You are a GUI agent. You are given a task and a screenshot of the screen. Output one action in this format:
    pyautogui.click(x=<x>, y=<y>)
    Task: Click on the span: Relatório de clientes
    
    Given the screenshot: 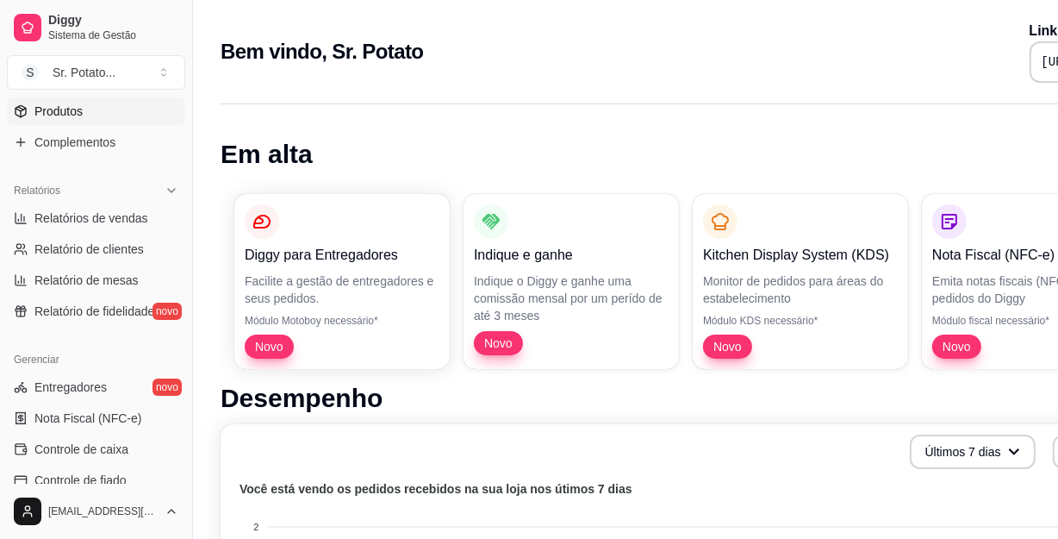 What is the action you would take?
    pyautogui.click(x=89, y=249)
    